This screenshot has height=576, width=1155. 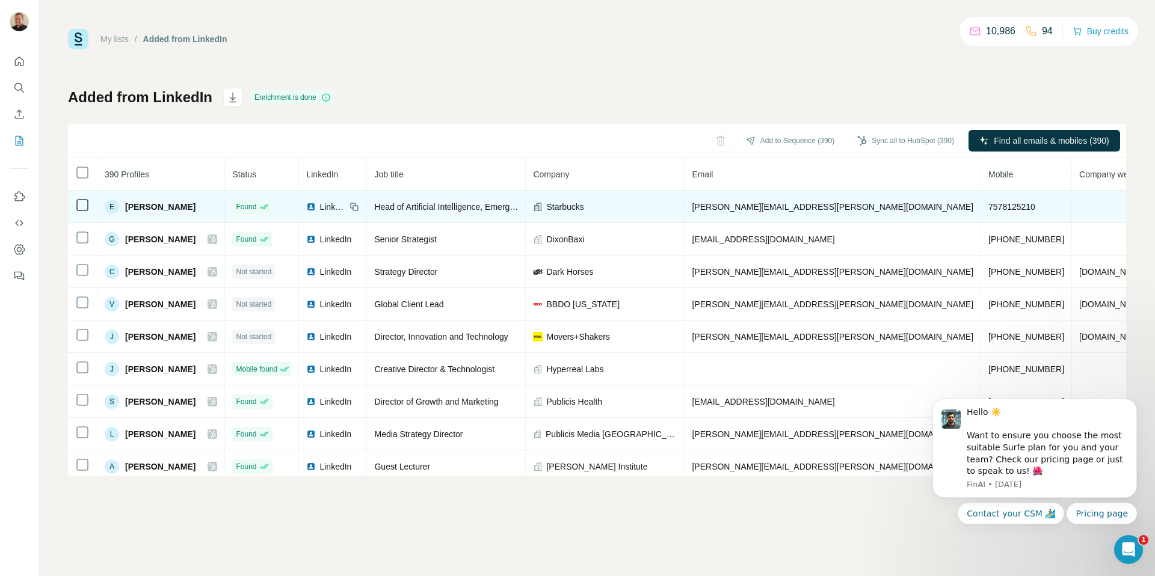 I want to click on span: Job title, so click(x=389, y=174).